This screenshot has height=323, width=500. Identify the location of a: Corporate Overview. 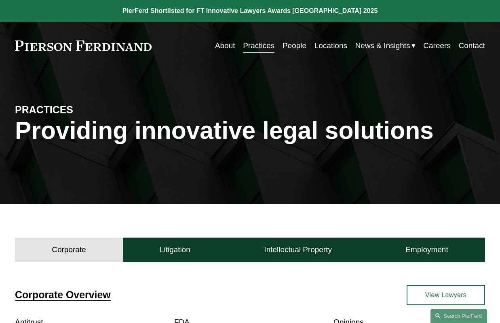
(63, 294).